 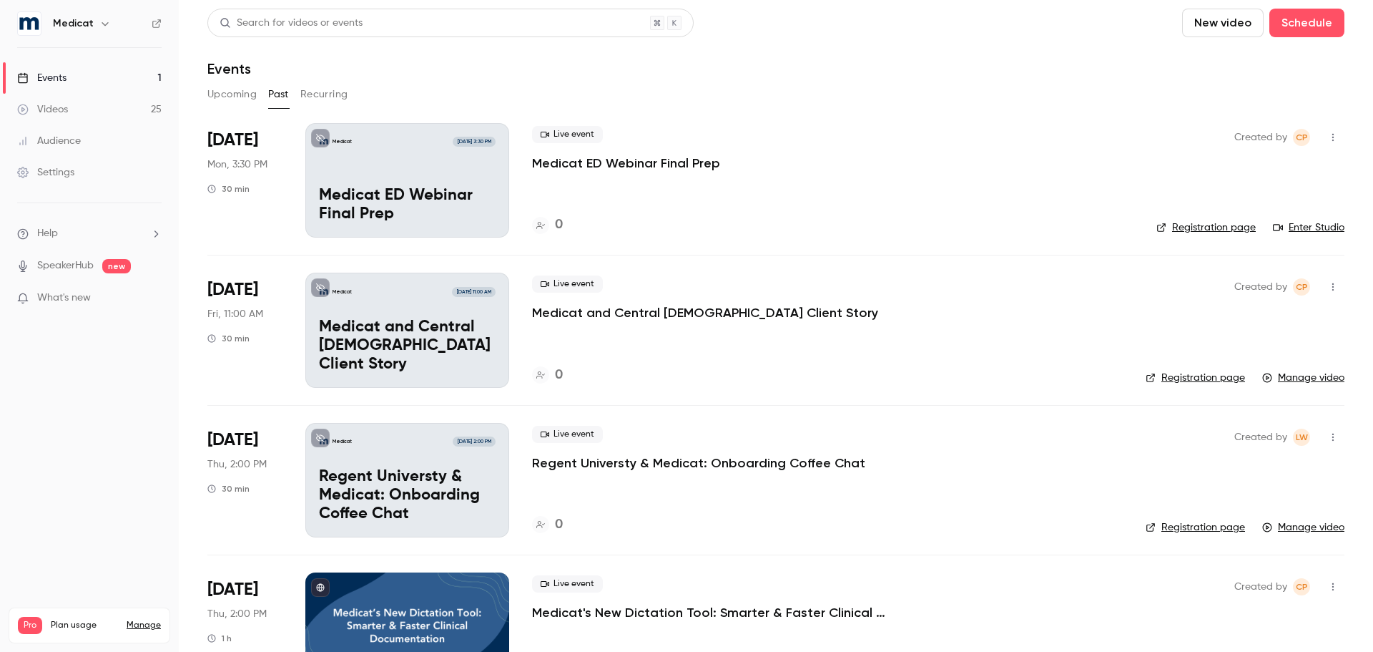 What do you see at coordinates (30, 625) in the screenshot?
I see `span: Pro` at bounding box center [30, 625].